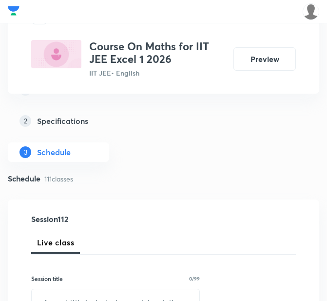 The height and width of the screenshot is (301, 327). I want to click on img: Company Logo, so click(14, 11).